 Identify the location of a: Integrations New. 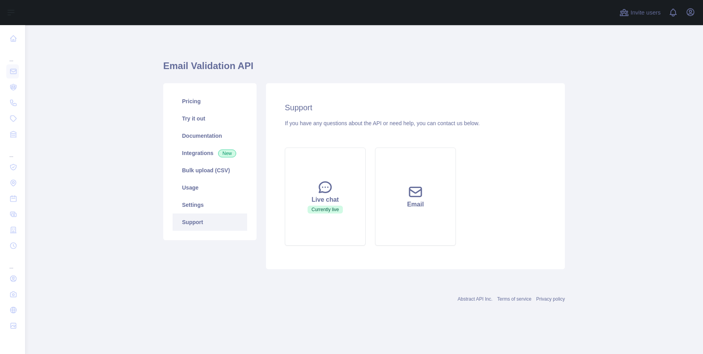
(210, 153).